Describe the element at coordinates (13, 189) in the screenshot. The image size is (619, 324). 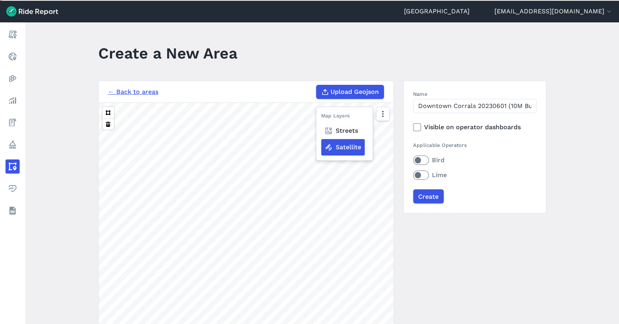
I see `a: Health` at that location.